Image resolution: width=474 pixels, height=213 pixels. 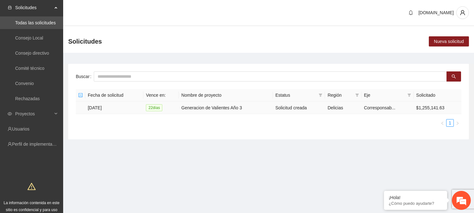 What do you see at coordinates (10, 114) in the screenshot?
I see `span: eye` at bounding box center [10, 114].